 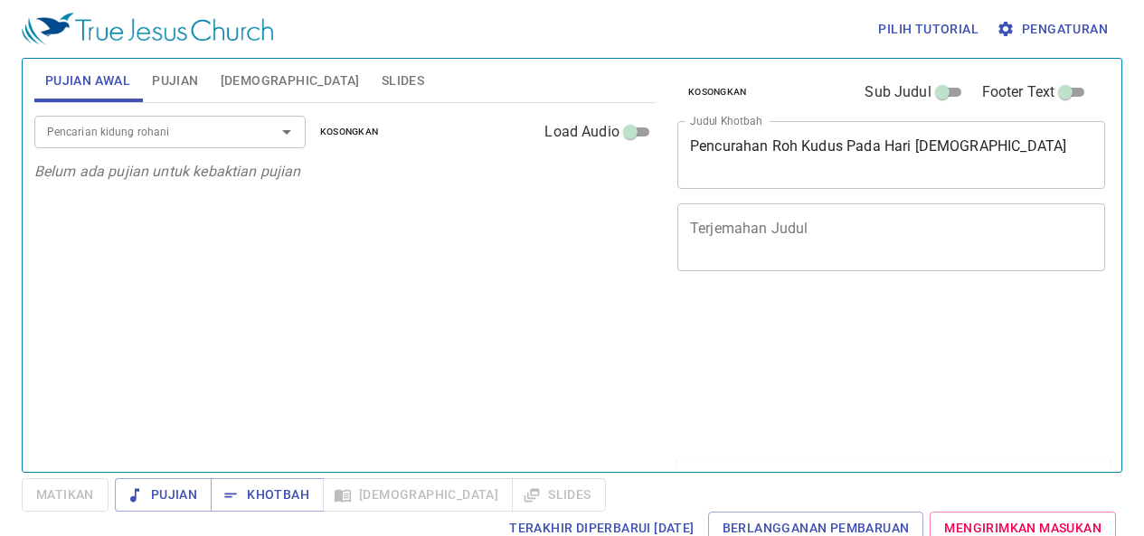 I want to click on i: Belum ada pujian untuk kebaktian pujian, so click(x=167, y=171).